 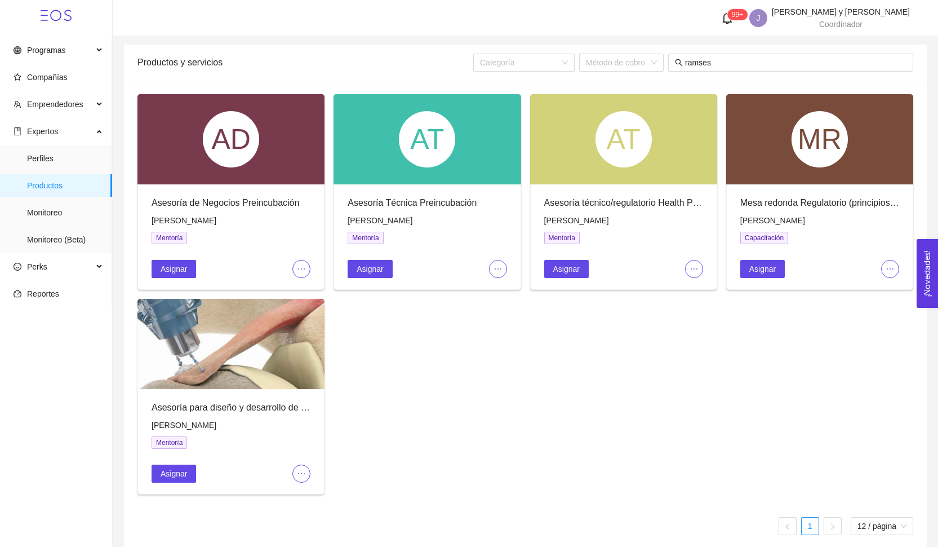 What do you see at coordinates (37, 266) in the screenshot?
I see `span: Perks` at bounding box center [37, 266].